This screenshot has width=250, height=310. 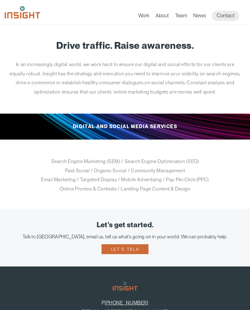 What do you see at coordinates (125, 175) in the screenshot?
I see `p: Search Engine Marketing (SEM) / Search Engine Optimization (SEO) Paid Social / Organic Social / C...` at bounding box center [125, 175].